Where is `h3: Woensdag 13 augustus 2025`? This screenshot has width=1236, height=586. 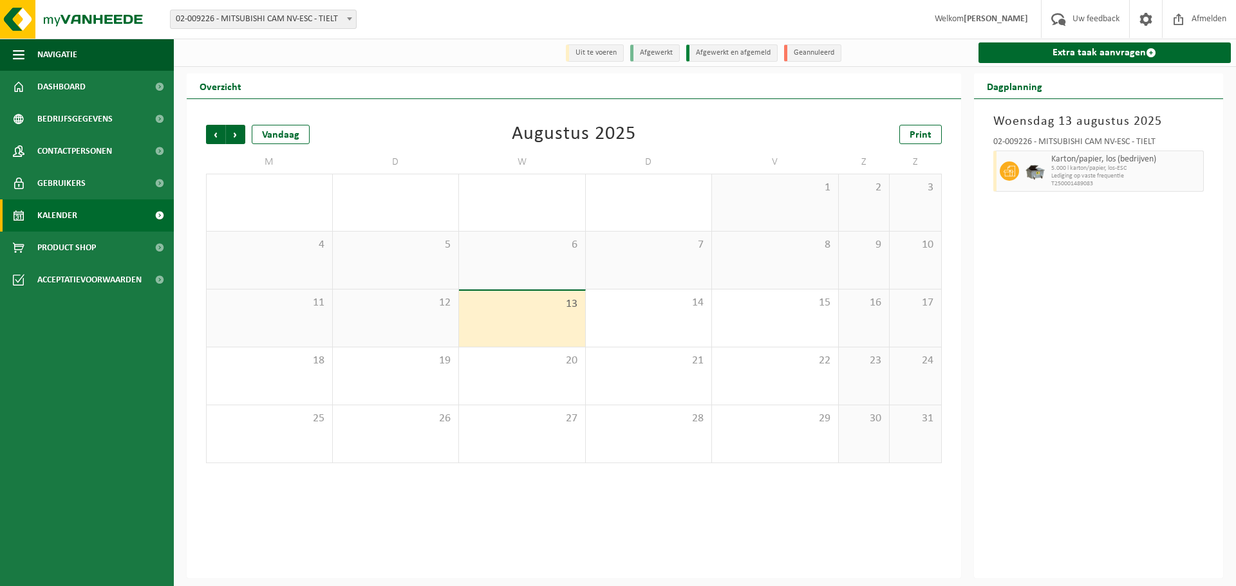 h3: Woensdag 13 augustus 2025 is located at coordinates (1099, 122).